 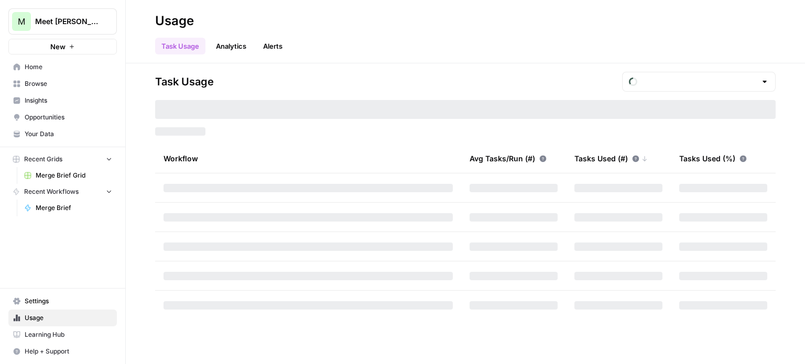 What do you see at coordinates (43, 159) in the screenshot?
I see `span: Recent Grids` at bounding box center [43, 159].